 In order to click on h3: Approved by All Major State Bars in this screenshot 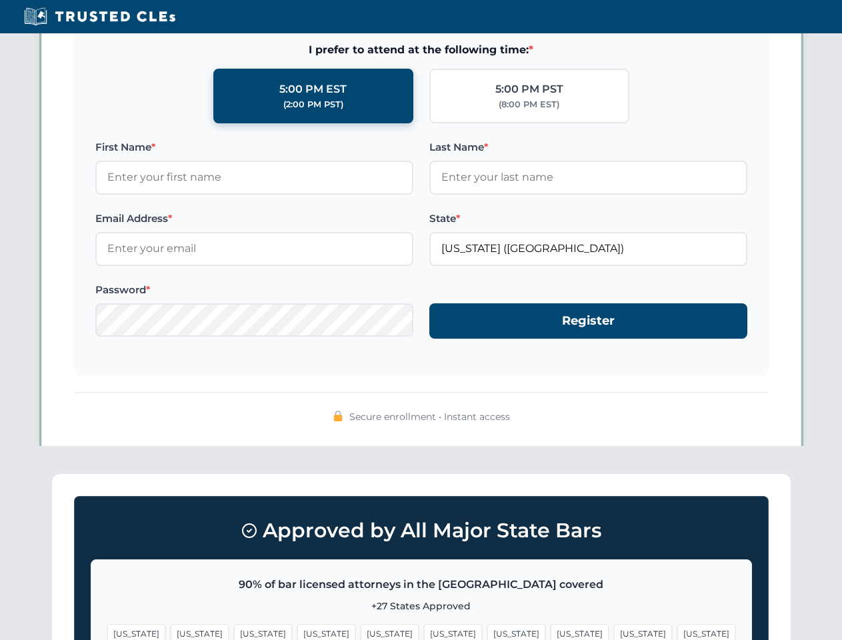, I will do `click(421, 531)`.